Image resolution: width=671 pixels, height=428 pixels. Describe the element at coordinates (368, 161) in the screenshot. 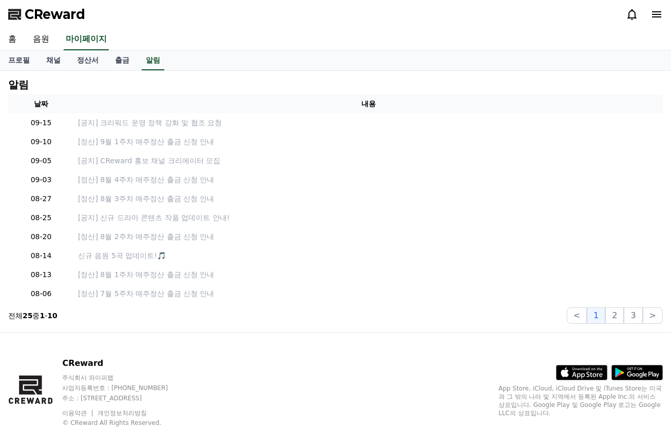

I see `p: [공지] CReward 홍보 채널 크리에이터 모집` at that location.